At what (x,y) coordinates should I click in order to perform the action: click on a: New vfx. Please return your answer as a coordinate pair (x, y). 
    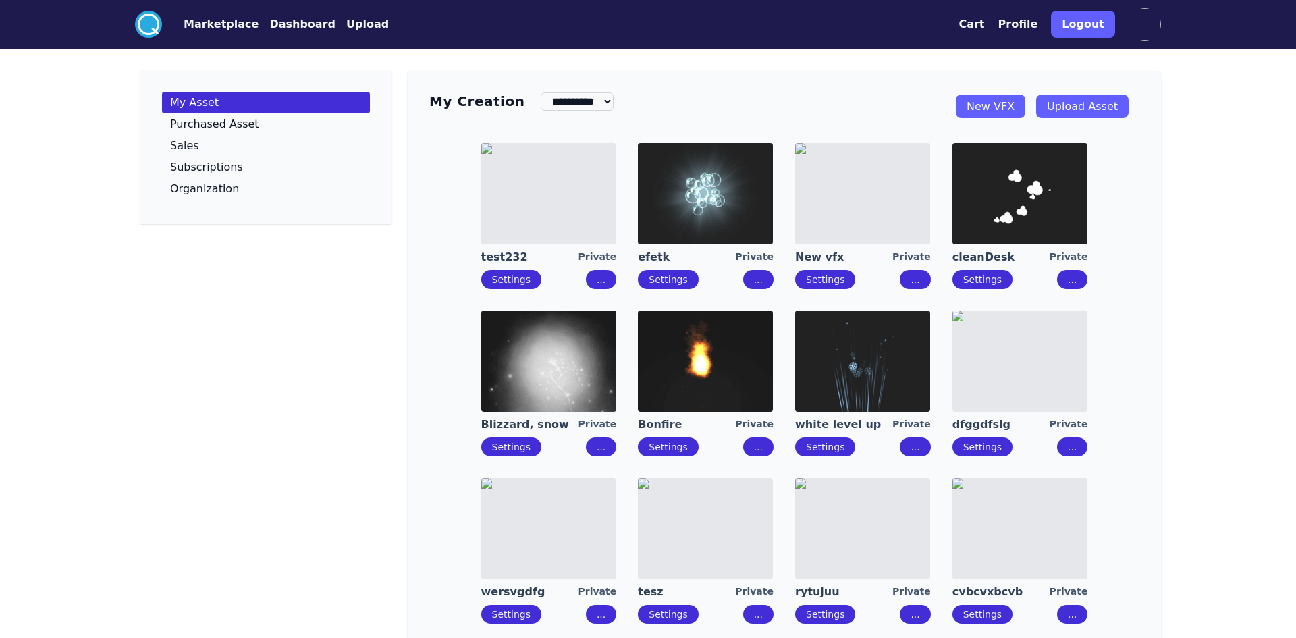
    Looking at the image, I should click on (844, 257).